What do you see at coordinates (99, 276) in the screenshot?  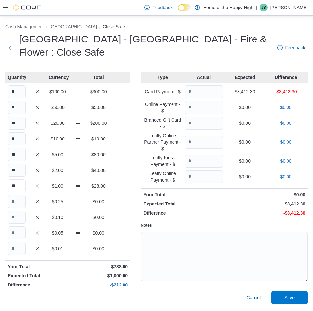 I see `p: $1,000.00` at bounding box center [99, 276].